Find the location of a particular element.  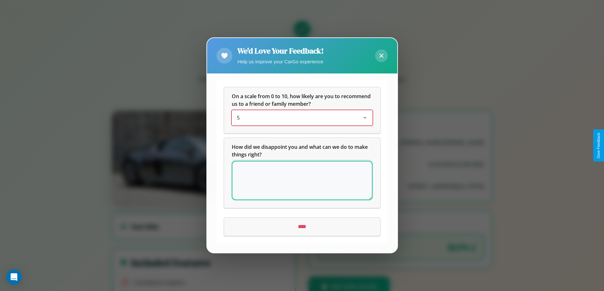

span: How did we disappoint you and what can we do to make things right? is located at coordinates (300, 151).